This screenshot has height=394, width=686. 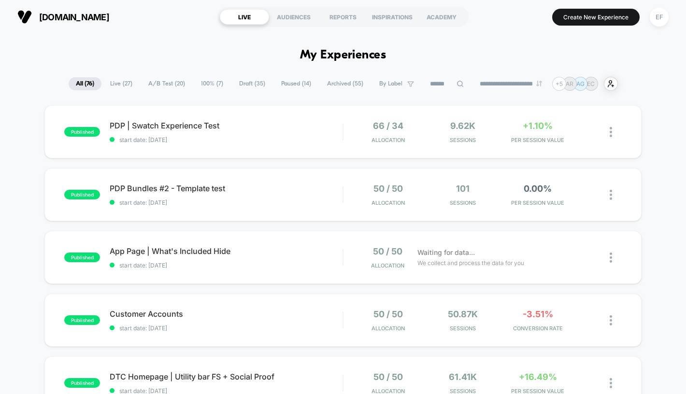 I want to click on span: 100% ( 7 ), so click(x=212, y=84).